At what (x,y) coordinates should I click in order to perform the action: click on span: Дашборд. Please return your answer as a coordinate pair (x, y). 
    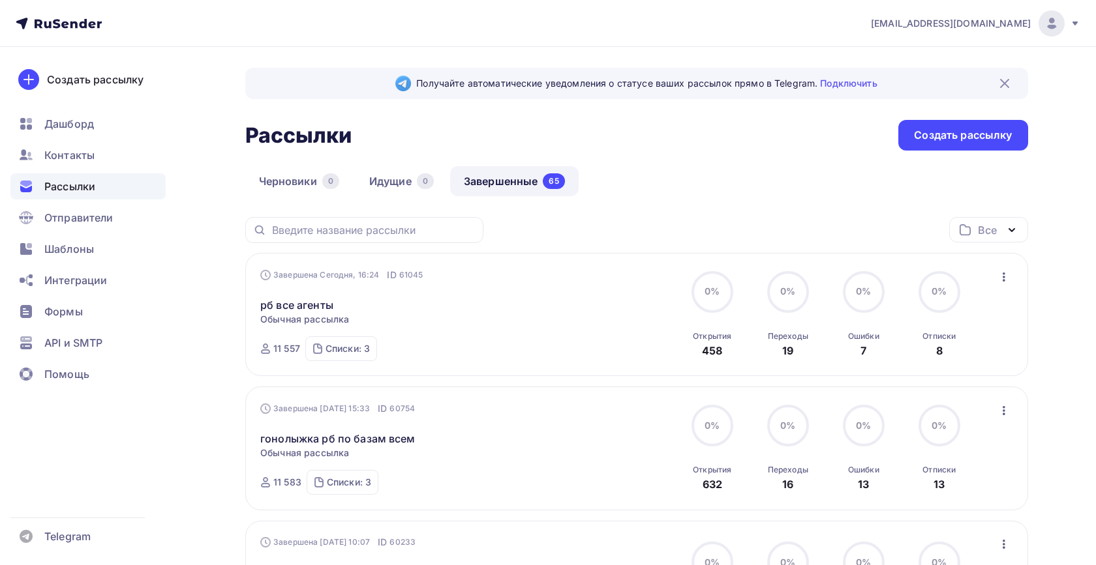
    Looking at the image, I should click on (69, 124).